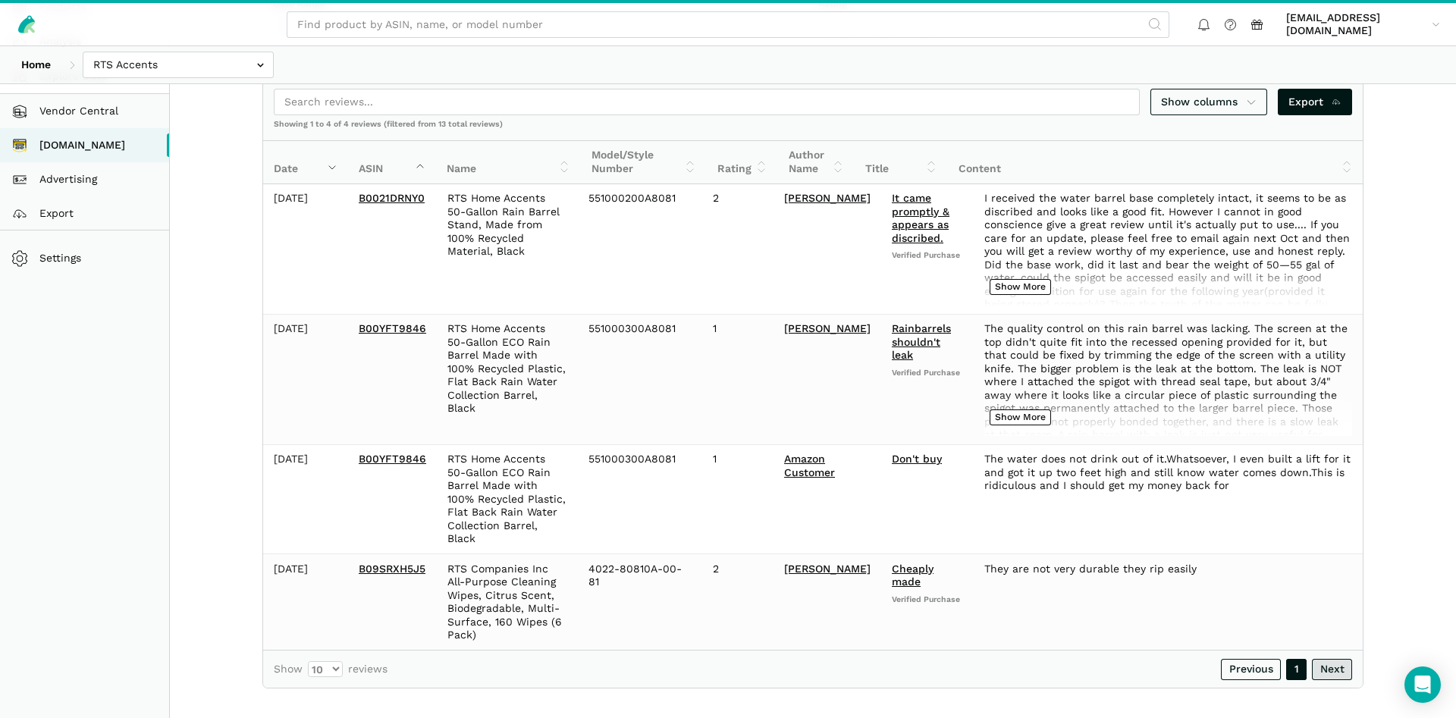 The height and width of the screenshot is (718, 1456). I want to click on label: Show reviews, so click(331, 669).